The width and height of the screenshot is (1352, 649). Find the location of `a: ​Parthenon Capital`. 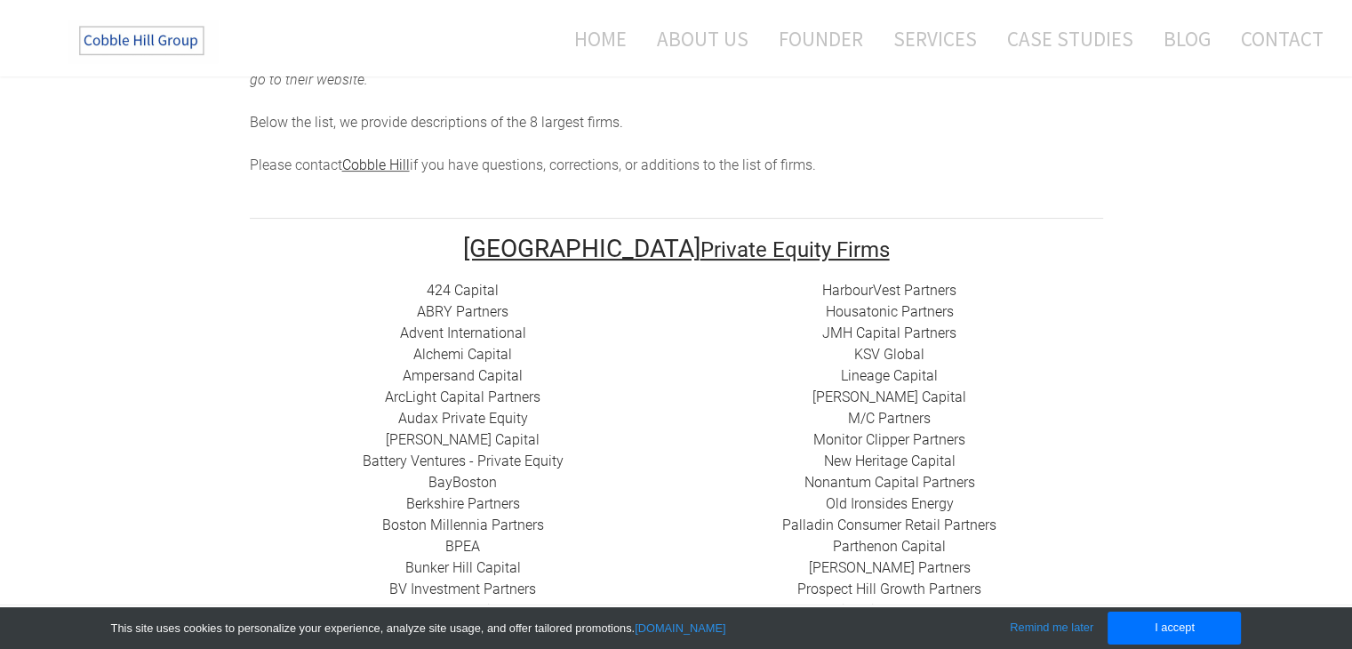

a: ​Parthenon Capital is located at coordinates (889, 546).